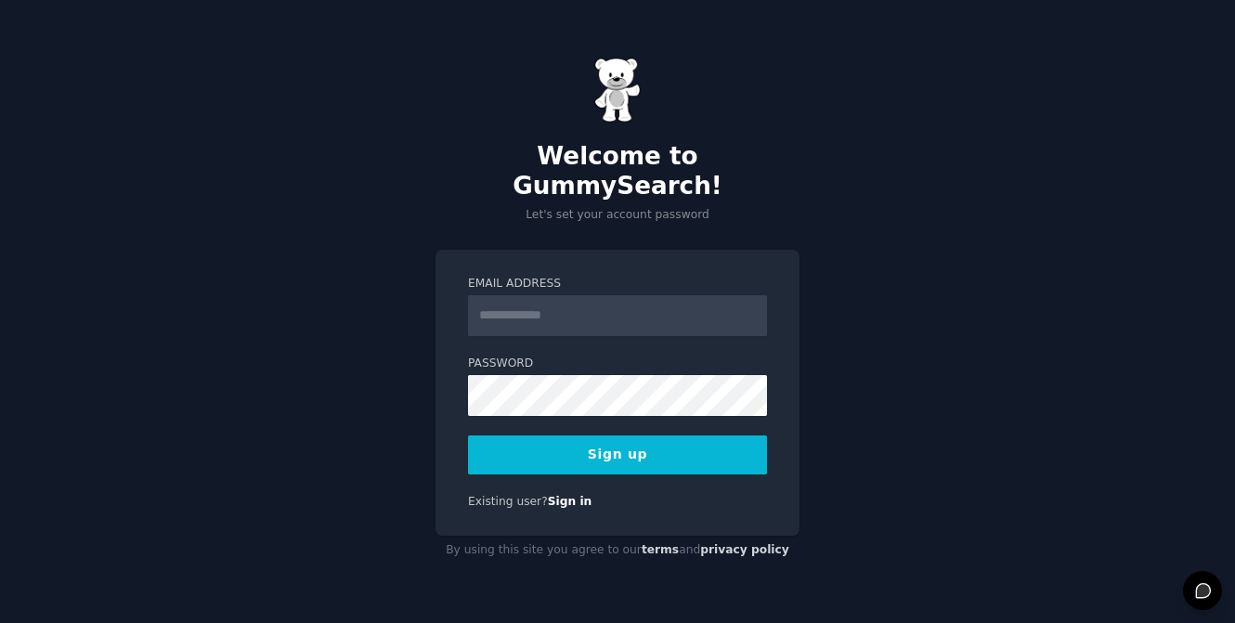  What do you see at coordinates (570, 502) in the screenshot?
I see `a: Sign in` at bounding box center [570, 502].